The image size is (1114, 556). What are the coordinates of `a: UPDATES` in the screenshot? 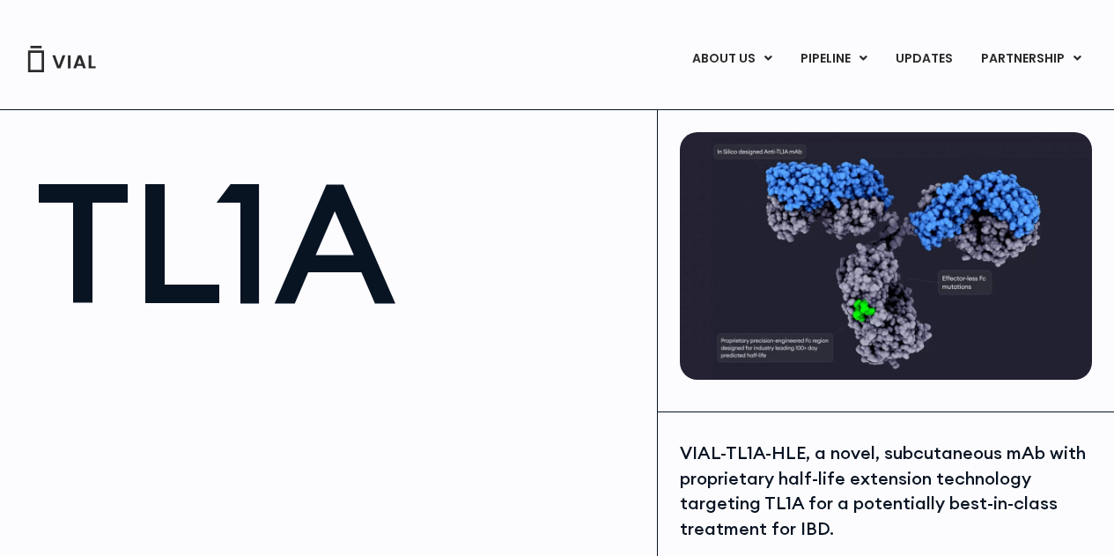 It's located at (924, 59).